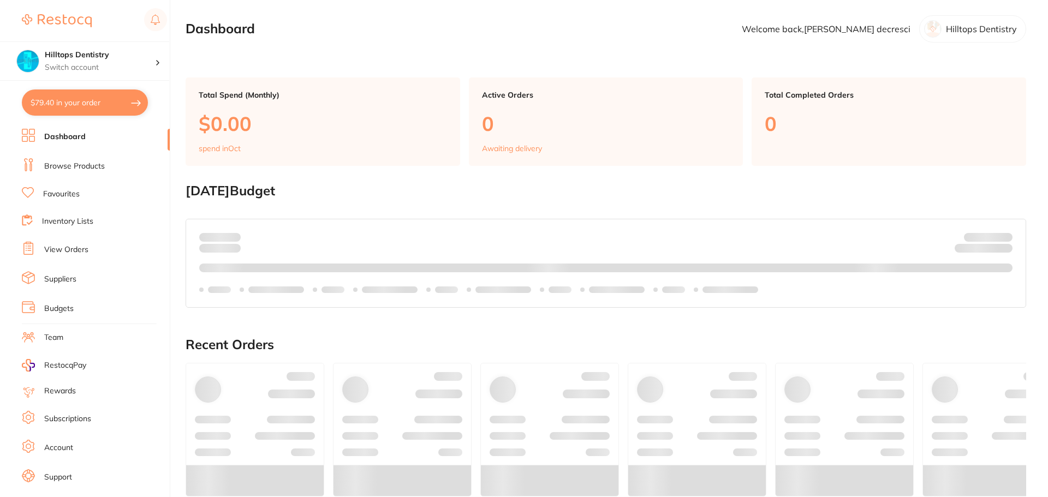 Image resolution: width=1048 pixels, height=497 pixels. What do you see at coordinates (100, 55) in the screenshot?
I see `h4: Hilltops Dentistry` at bounding box center [100, 55].